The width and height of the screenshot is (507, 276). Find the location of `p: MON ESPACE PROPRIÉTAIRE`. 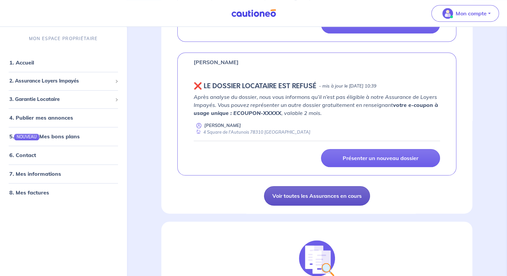

p: MON ESPACE PROPRIÉTAIRE is located at coordinates (63, 39).